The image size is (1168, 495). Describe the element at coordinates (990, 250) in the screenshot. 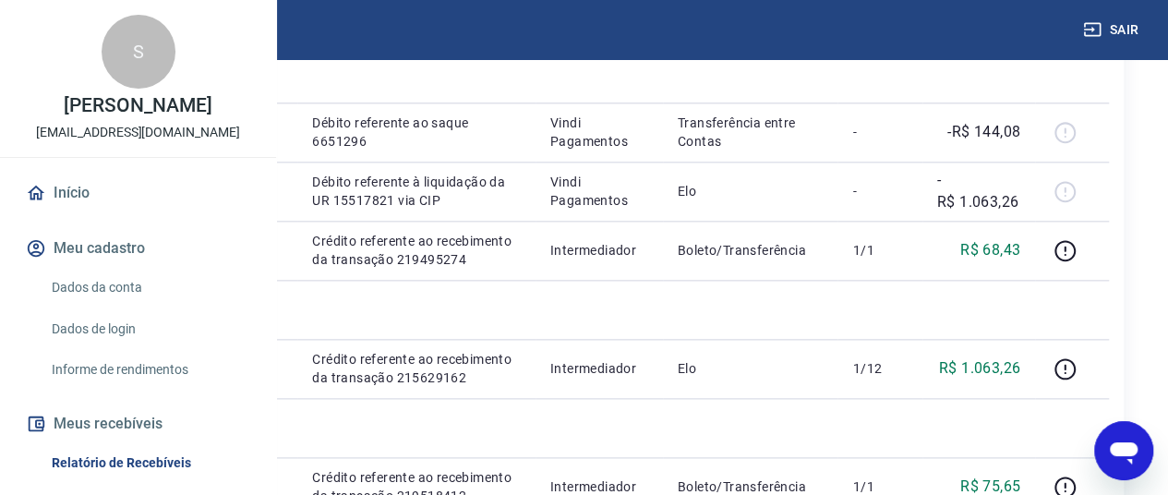

I see `p: R$ 68,43` at that location.